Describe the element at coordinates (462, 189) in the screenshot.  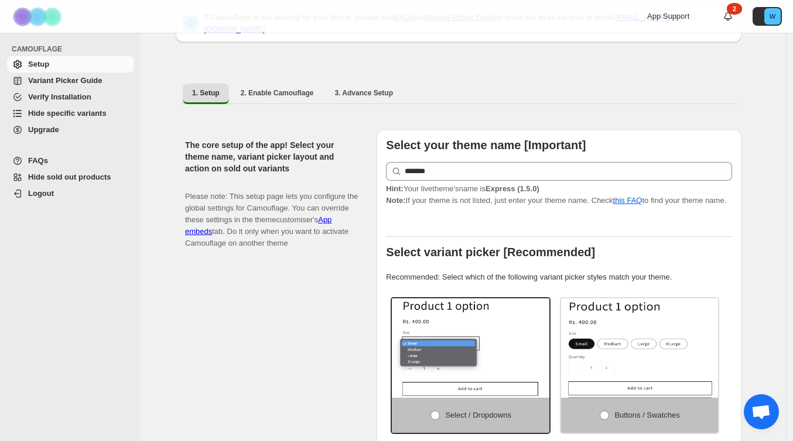
I see `span: Your live theme's name is` at that location.